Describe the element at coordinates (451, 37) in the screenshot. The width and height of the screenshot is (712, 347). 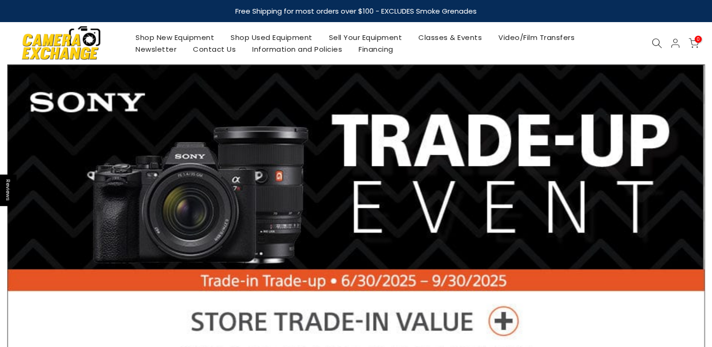
I see `a: Classes & Events` at that location.